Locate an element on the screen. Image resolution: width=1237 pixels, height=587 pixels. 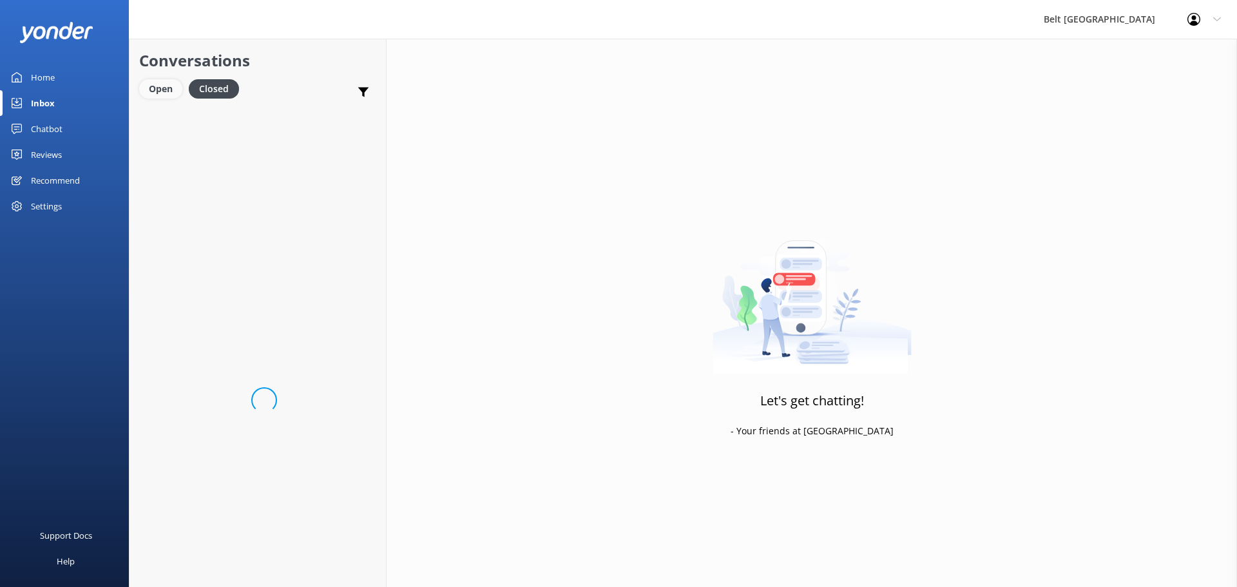
img: yonder-white-logo.png is located at coordinates (56, 32).